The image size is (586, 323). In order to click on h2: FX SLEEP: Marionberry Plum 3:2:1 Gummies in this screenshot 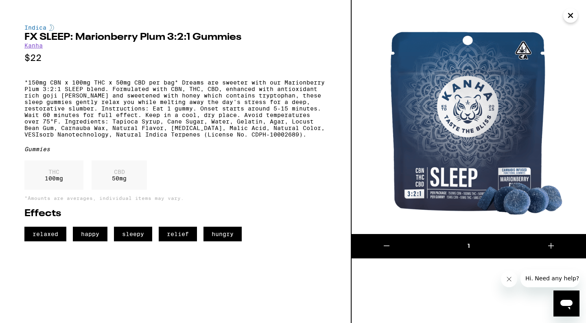, I will do `click(175, 37)`.